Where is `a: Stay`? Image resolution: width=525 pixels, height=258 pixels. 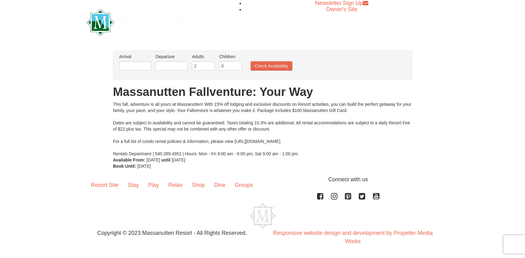 a: Stay is located at coordinates (133, 185).